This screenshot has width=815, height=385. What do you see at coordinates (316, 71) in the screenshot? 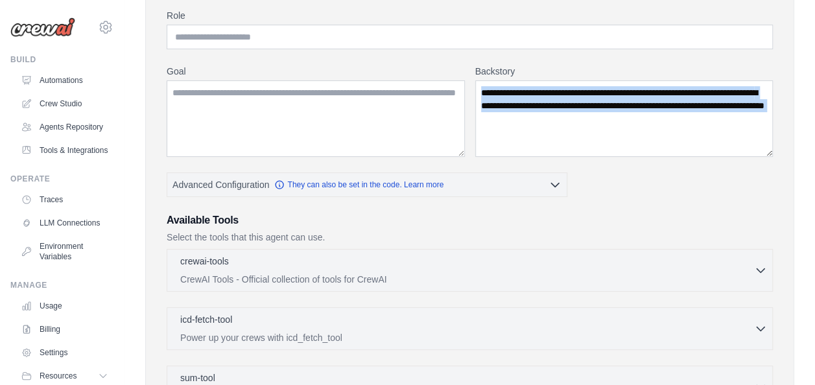
I see `label: Goal` at bounding box center [316, 71].